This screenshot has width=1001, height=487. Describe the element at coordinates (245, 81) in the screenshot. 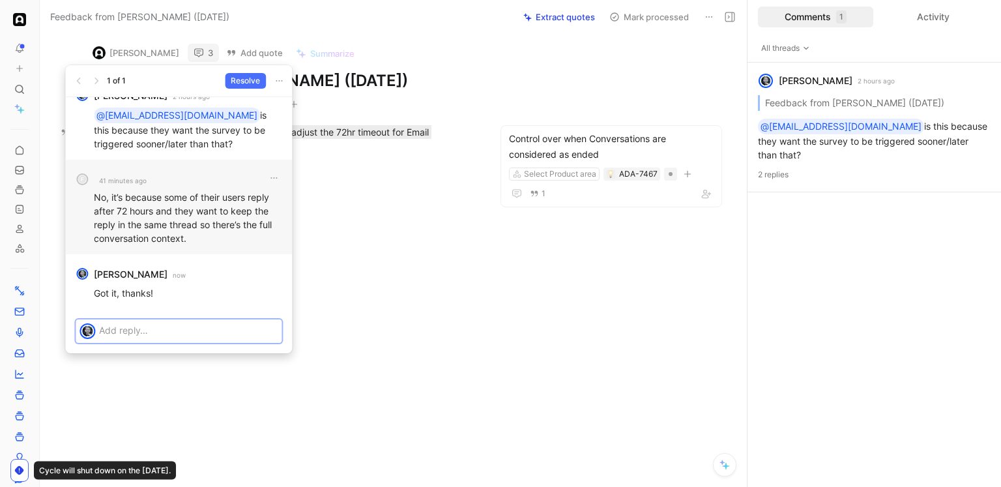

I see `span: Resolve` at that location.